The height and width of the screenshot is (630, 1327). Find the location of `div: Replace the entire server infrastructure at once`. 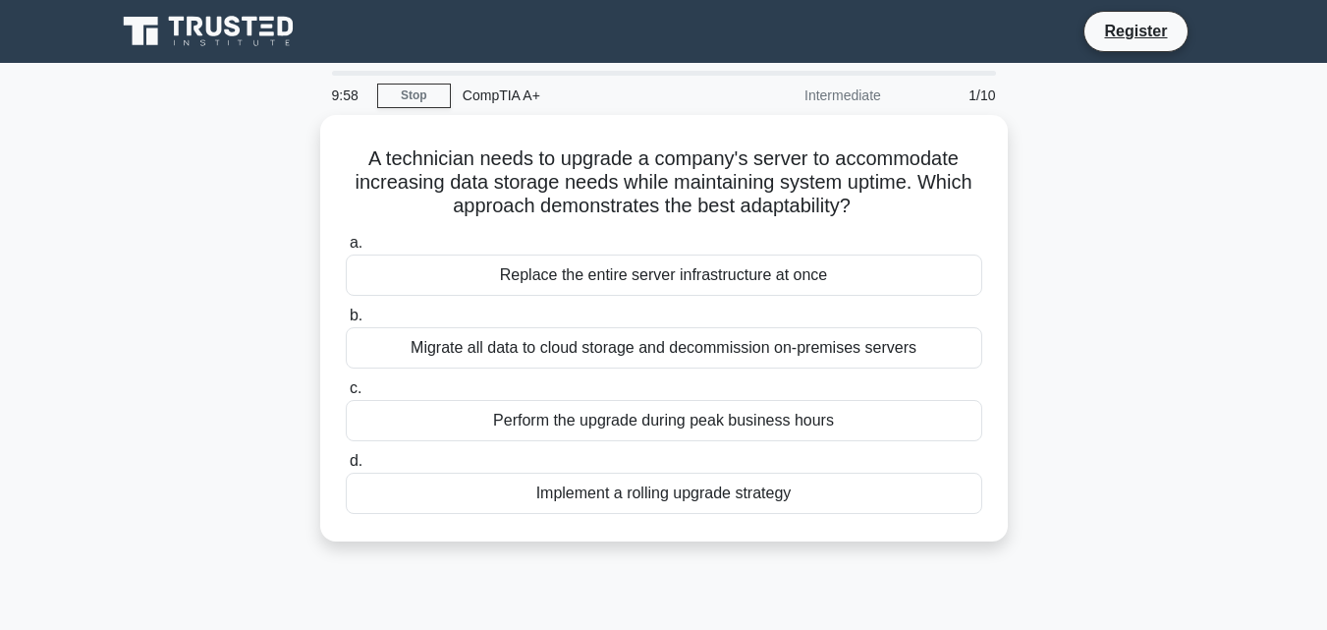

div: Replace the entire server infrastructure at once is located at coordinates (664, 275).